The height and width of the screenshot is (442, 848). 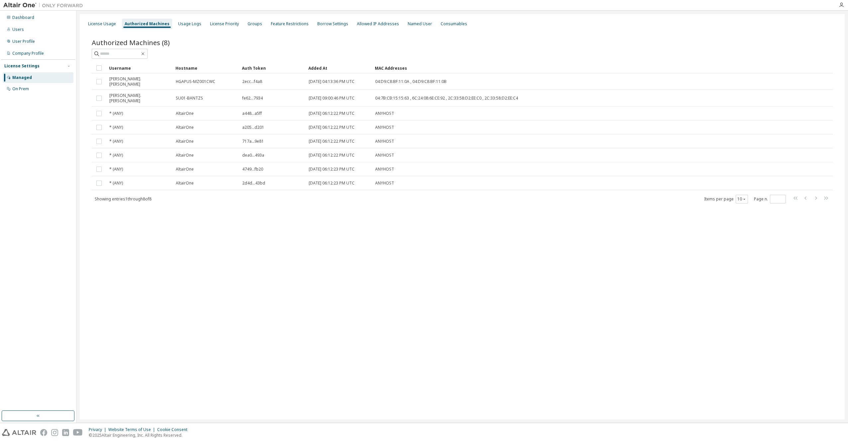 What do you see at coordinates (98, 430) in the screenshot?
I see `div: Privacy` at bounding box center [98, 430].